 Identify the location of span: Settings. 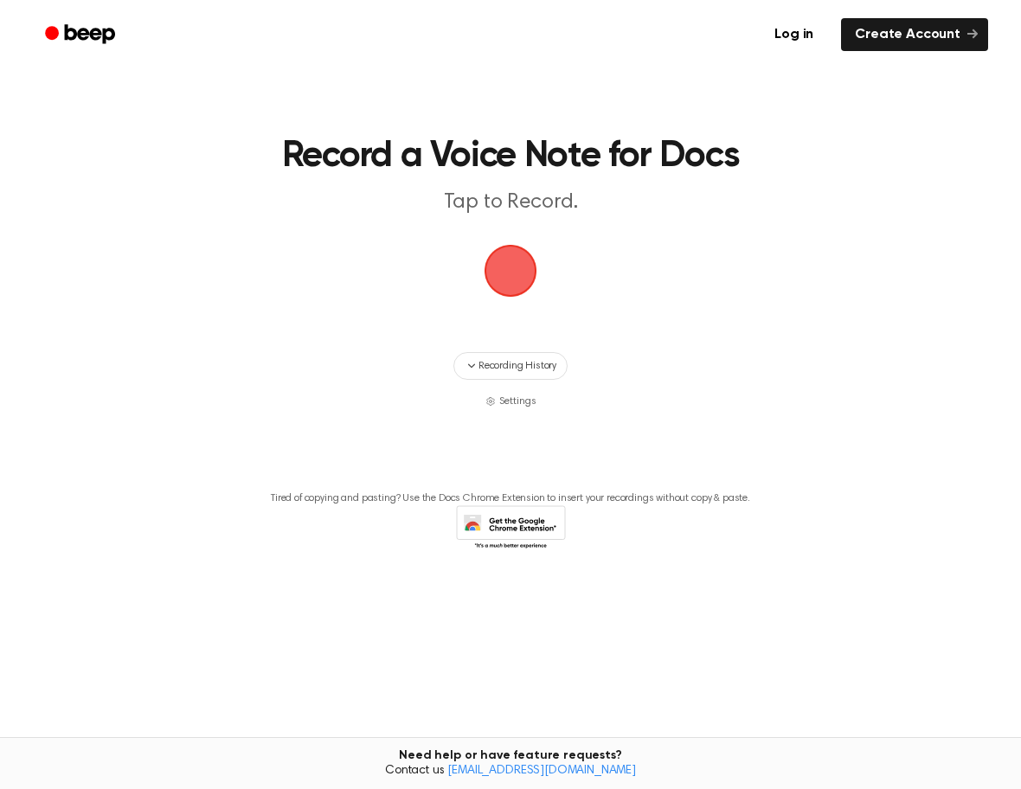
(517, 401).